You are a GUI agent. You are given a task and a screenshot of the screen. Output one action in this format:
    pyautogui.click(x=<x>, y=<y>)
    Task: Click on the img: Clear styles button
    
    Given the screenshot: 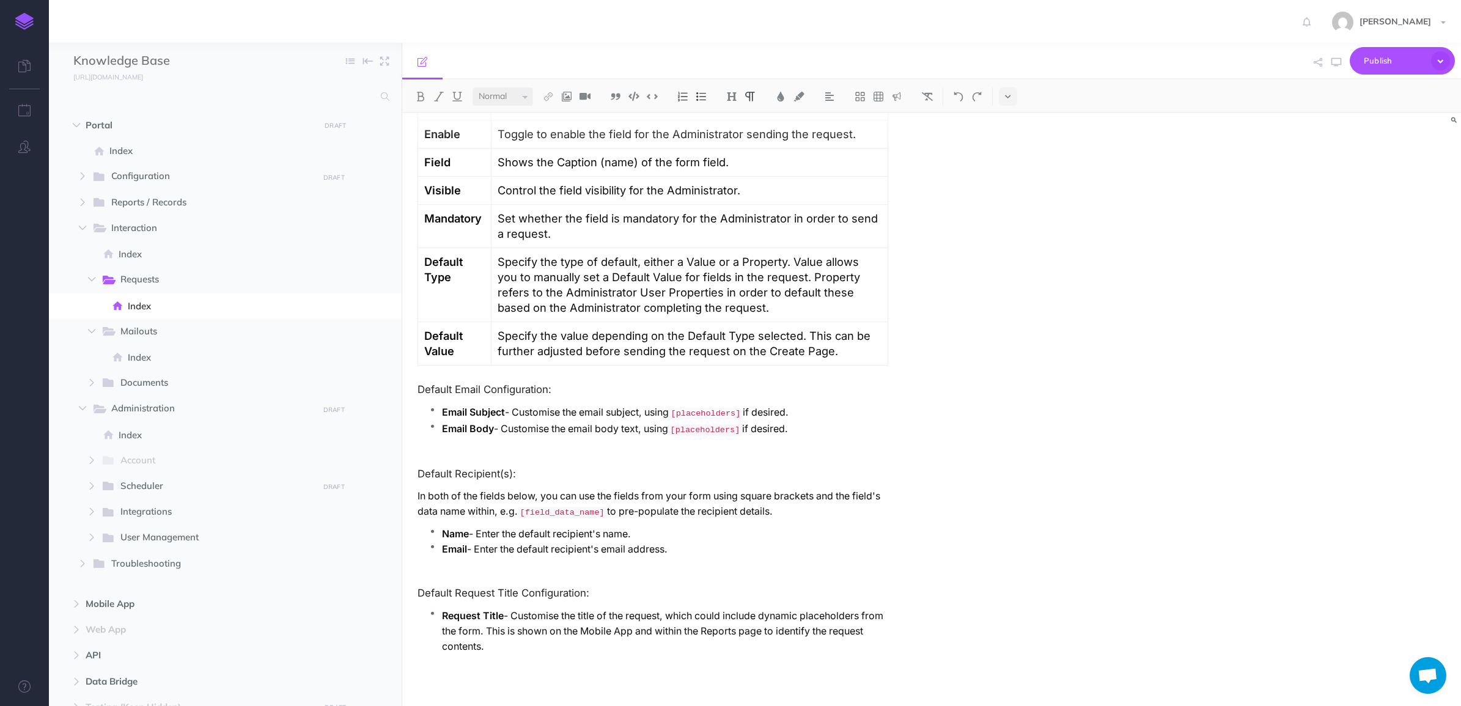 What is the action you would take?
    pyautogui.click(x=927, y=97)
    